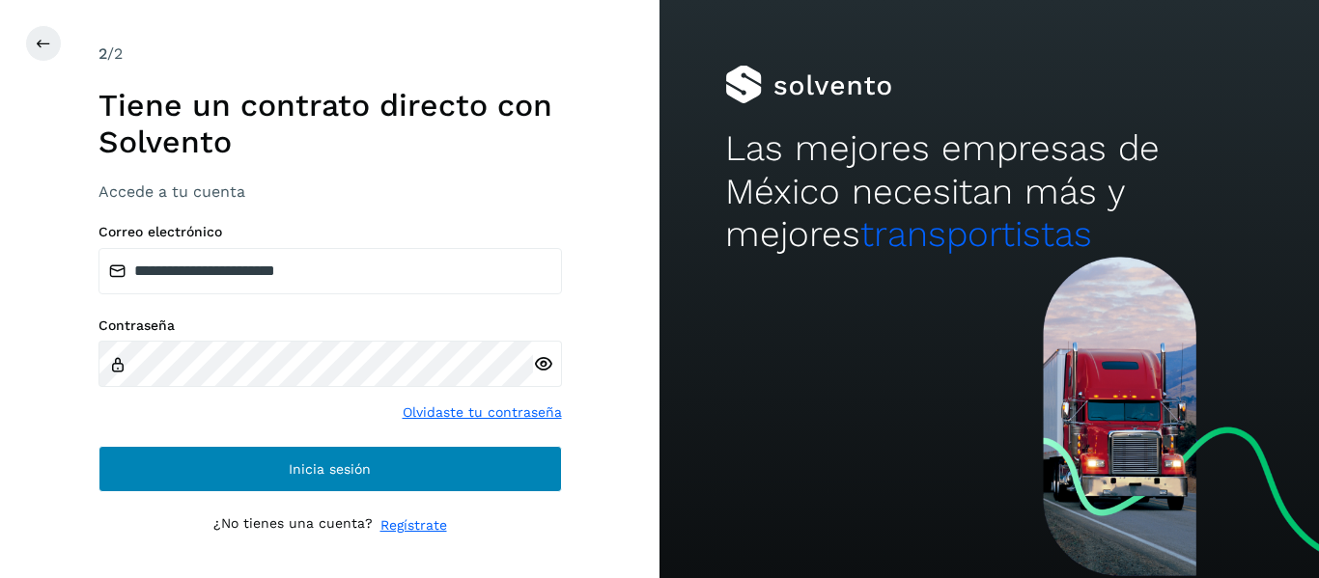  What do you see at coordinates (102, 53) in the screenshot?
I see `span: 2` at bounding box center [102, 53].